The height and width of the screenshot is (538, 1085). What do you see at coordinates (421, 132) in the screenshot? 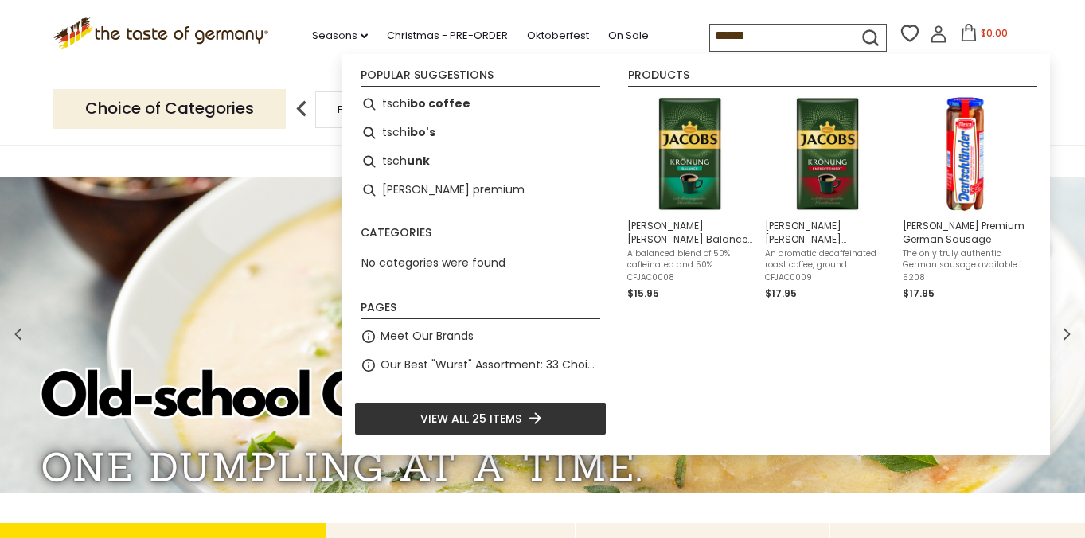
I see `b: ibo's` at bounding box center [421, 132].